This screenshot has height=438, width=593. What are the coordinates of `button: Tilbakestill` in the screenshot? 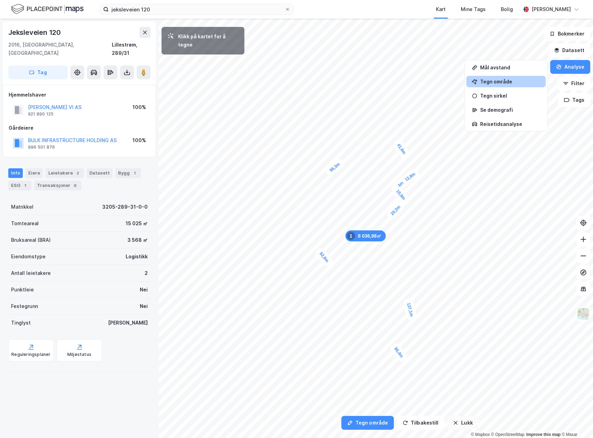 It's located at (420, 423).